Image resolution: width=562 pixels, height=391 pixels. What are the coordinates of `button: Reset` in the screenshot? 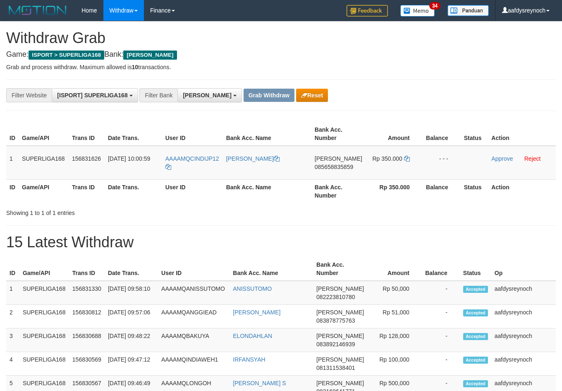 It's located at (312, 95).